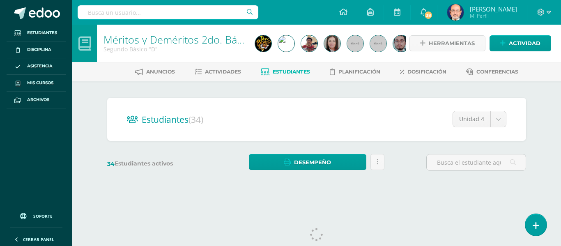 The height and width of the screenshot is (246, 561). What do you see at coordinates (174, 39) in the screenshot?
I see `h1: Méritos y Deméritos 2do. Básico "D"` at bounding box center [174, 39].